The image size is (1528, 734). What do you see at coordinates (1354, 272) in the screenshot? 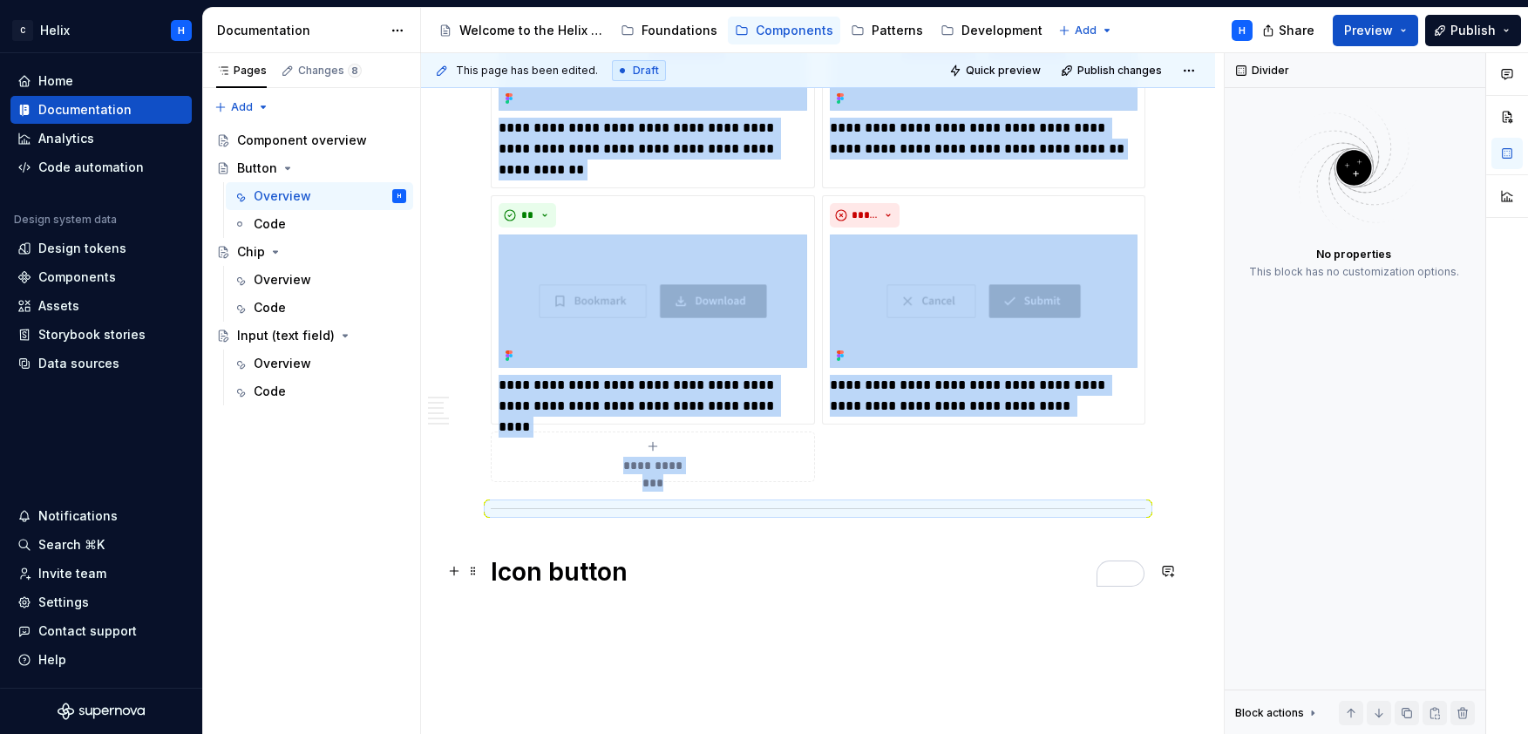
I see `div: This block has no customization options.` at bounding box center [1354, 272].